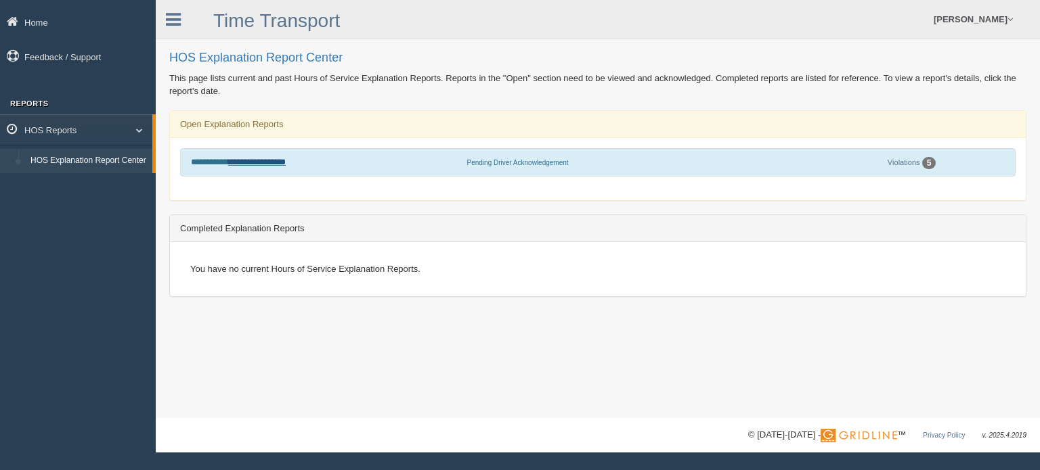 This screenshot has height=470, width=1040. I want to click on div: You have no current Hours of Service Explanation Reports., so click(598, 269).